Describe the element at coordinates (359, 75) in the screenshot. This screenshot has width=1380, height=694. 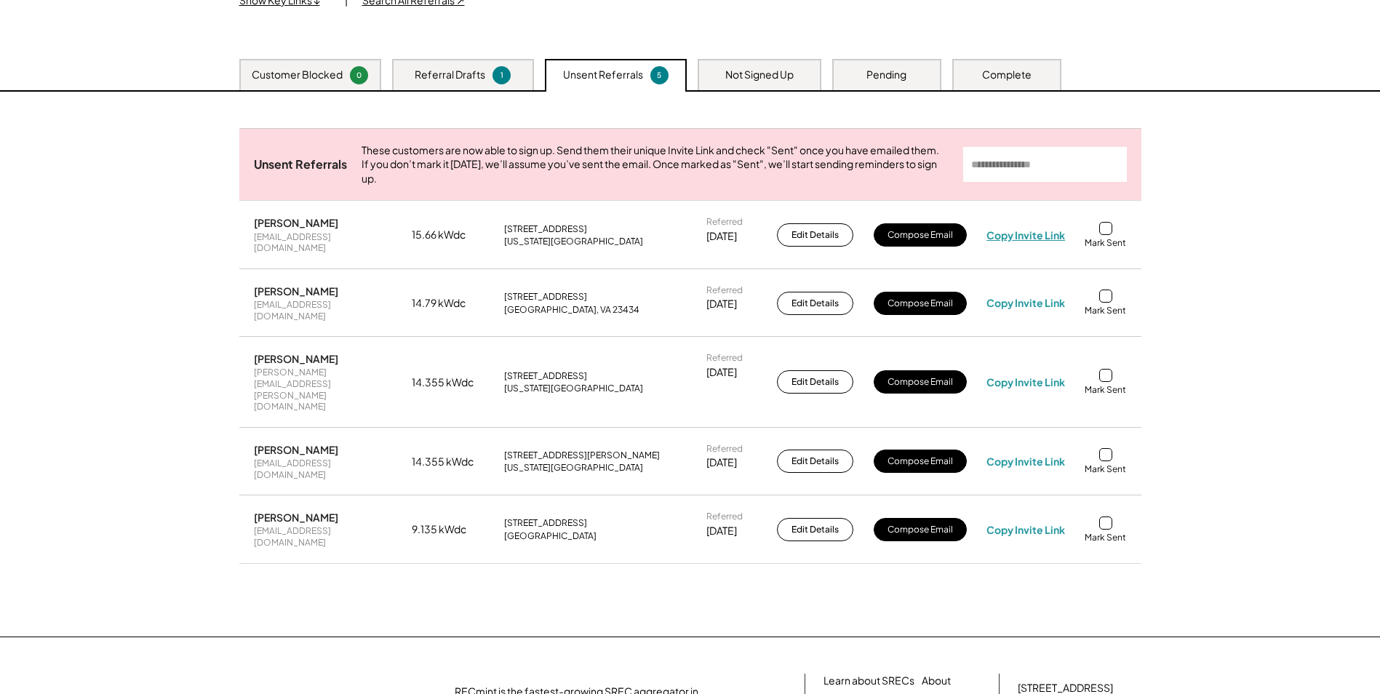
I see `div: 0` at that location.